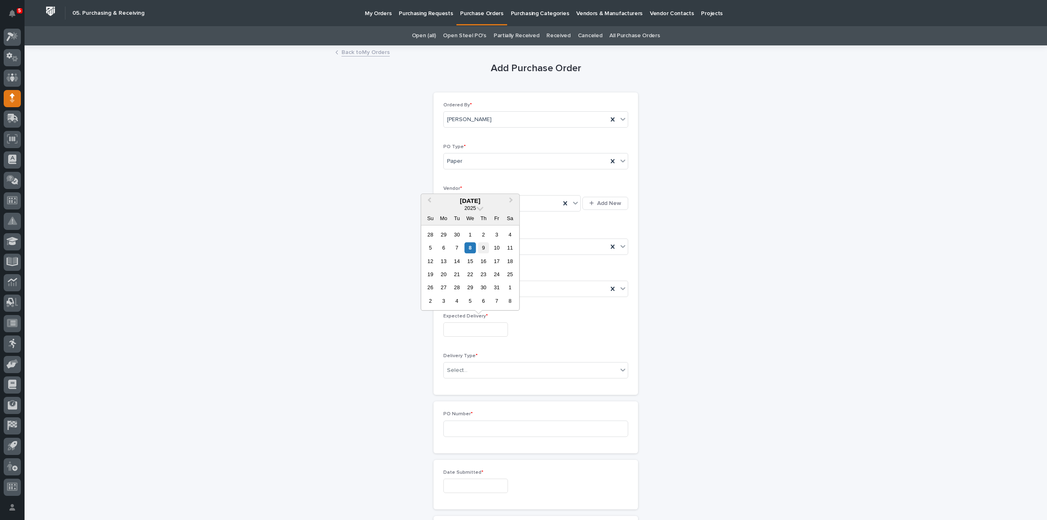 This screenshot has height=520, width=1047. Describe the element at coordinates (443, 274) in the screenshot. I see `div: Choose Monday, October 20th, 2025` at that location.